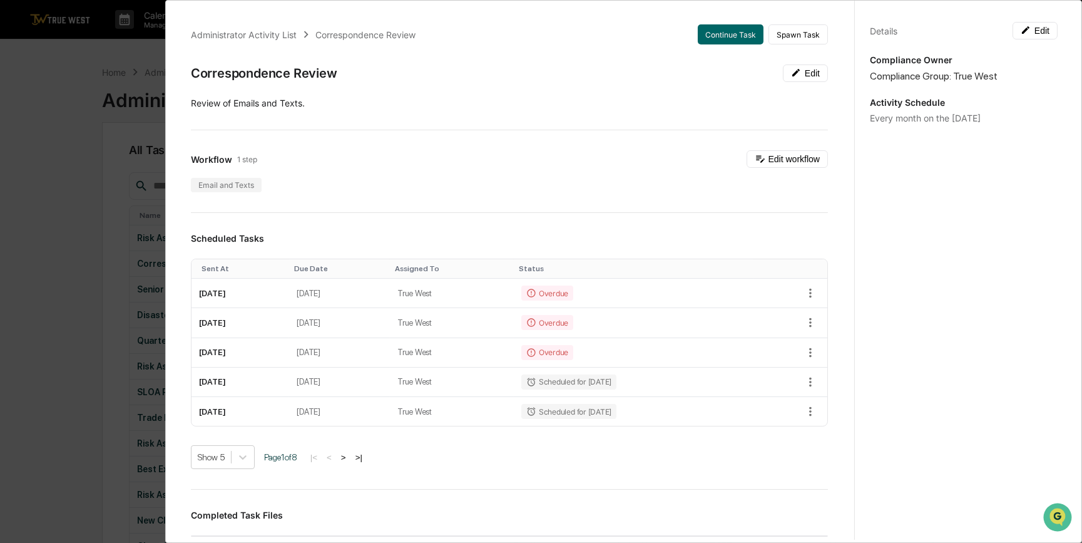 The height and width of the screenshot is (543, 1082). I want to click on div: Details, so click(884, 31).